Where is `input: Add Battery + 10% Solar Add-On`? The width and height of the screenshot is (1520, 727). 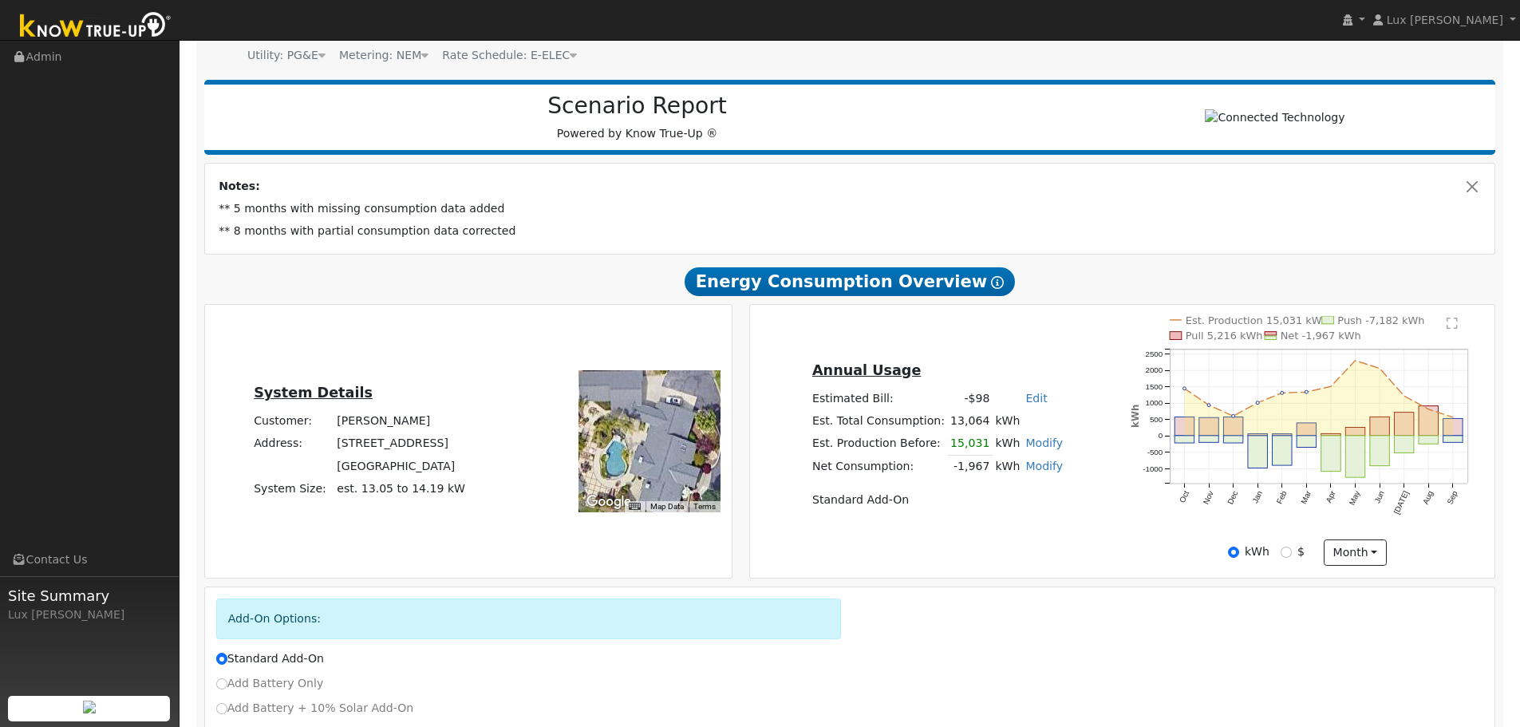 input: Add Battery + 10% Solar Add-On is located at coordinates (222, 708).